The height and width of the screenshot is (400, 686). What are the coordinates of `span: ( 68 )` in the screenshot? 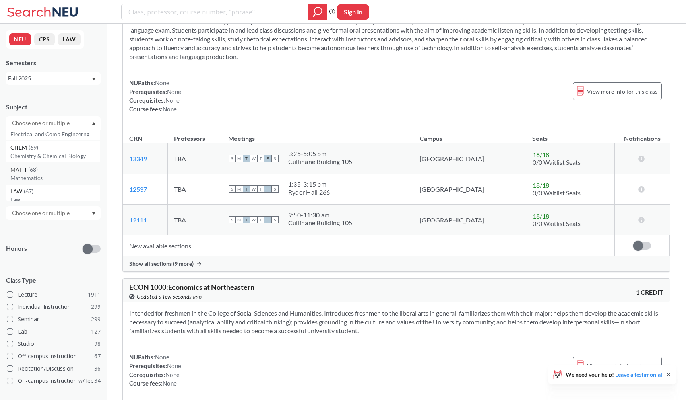 It's located at (33, 169).